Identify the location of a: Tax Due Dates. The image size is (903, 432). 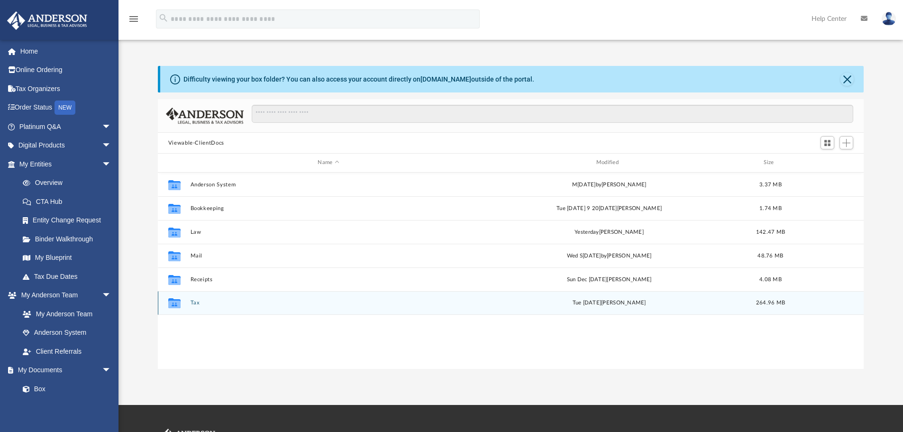
(69, 276).